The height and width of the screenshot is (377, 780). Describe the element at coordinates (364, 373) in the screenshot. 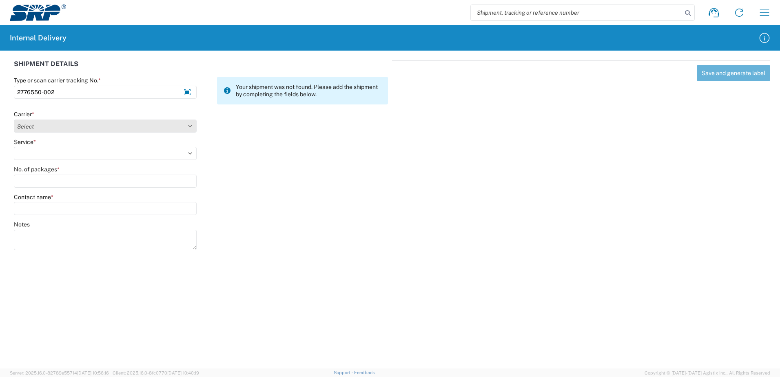

I see `a: Feedback` at that location.